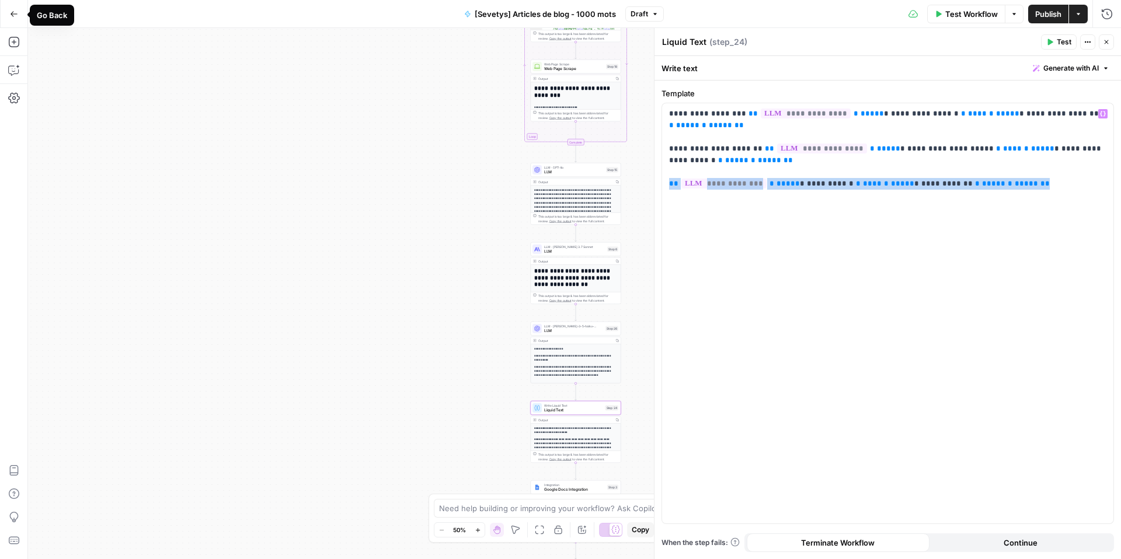 The width and height of the screenshot is (1121, 559). I want to click on span: Generate with AI, so click(1071, 68).